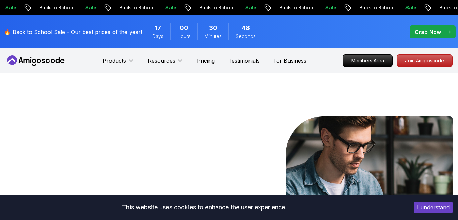  I want to click on a: Pricing, so click(206, 61).